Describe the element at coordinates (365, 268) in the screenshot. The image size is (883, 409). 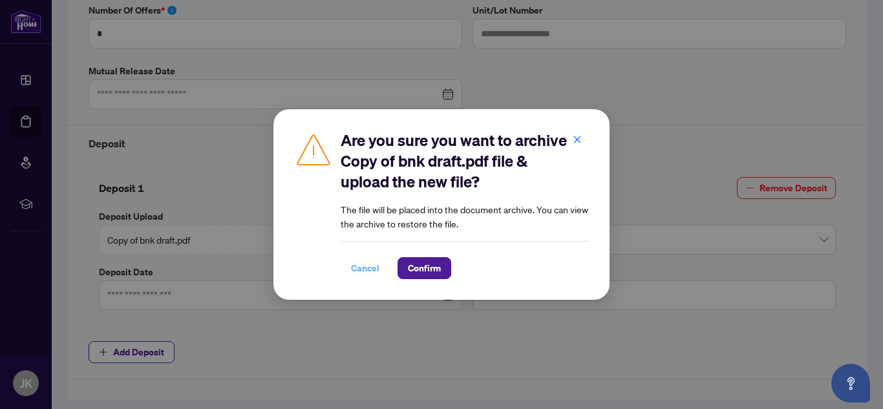
I see `span: Cancel` at that location.